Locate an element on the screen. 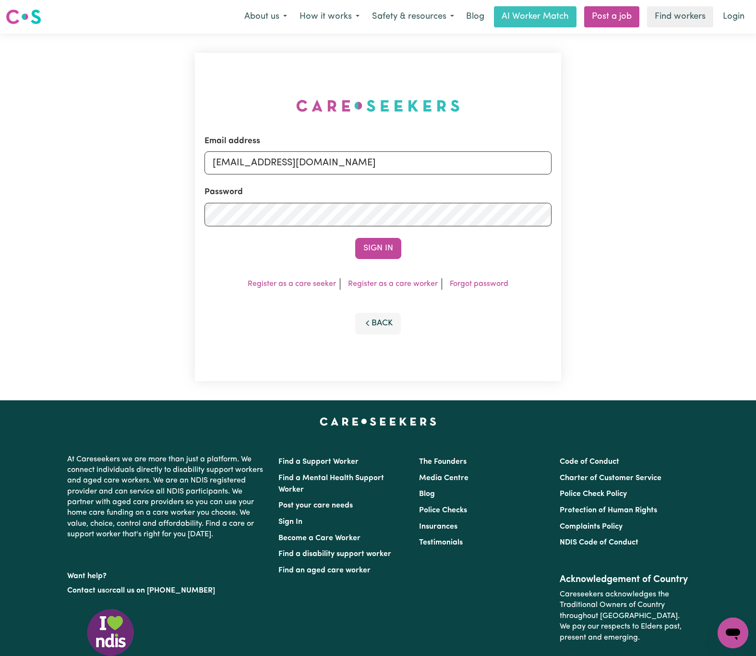  a: The Founders is located at coordinates (443, 462).